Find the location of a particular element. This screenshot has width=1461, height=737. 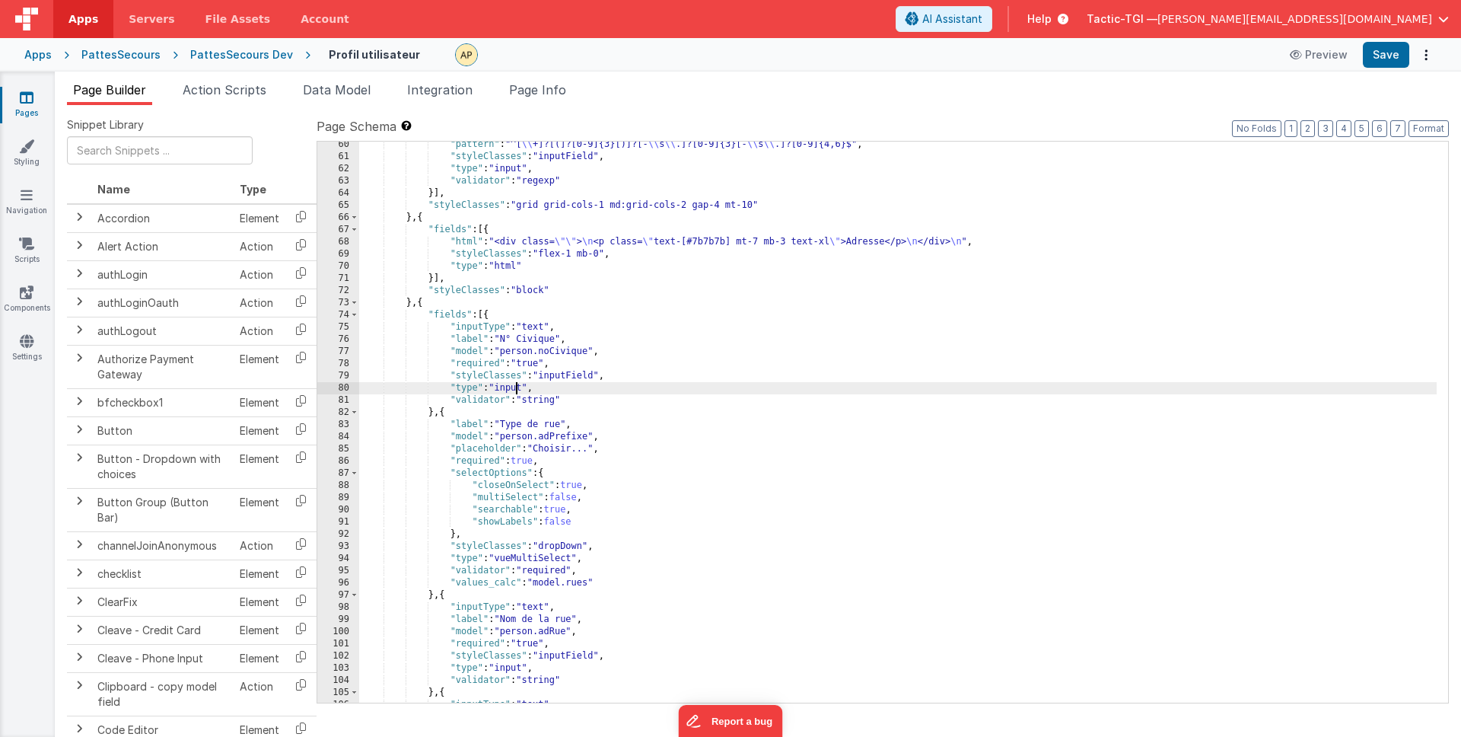

div: 73 is located at coordinates (338, 303).